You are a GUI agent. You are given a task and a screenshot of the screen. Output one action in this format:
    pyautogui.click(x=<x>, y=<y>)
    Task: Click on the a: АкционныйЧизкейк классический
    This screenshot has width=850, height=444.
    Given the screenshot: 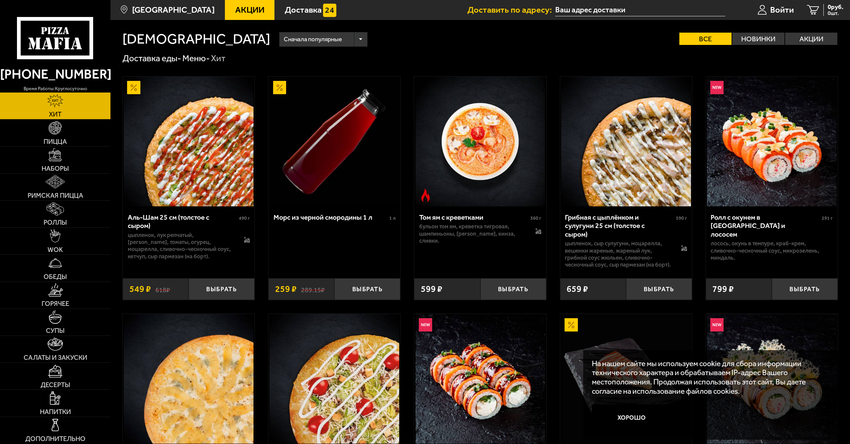 What is the action you would take?
    pyautogui.click(x=626, y=379)
    